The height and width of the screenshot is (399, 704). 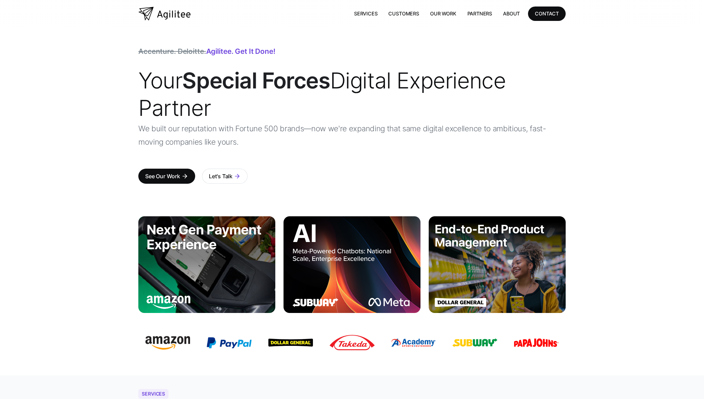 I want to click on a: Partners, so click(x=480, y=13).